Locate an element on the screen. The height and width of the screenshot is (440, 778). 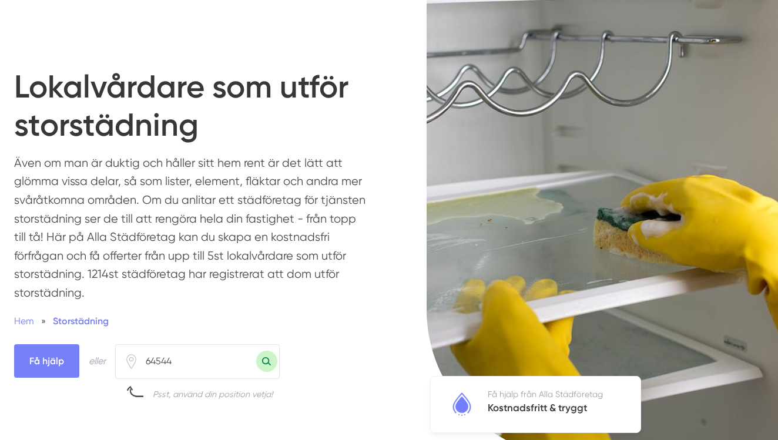
div: eller is located at coordinates (97, 361).